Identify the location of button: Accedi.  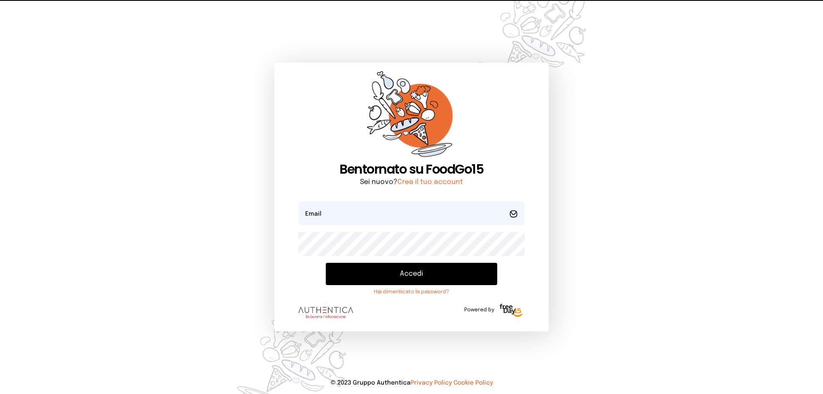
(412, 274).